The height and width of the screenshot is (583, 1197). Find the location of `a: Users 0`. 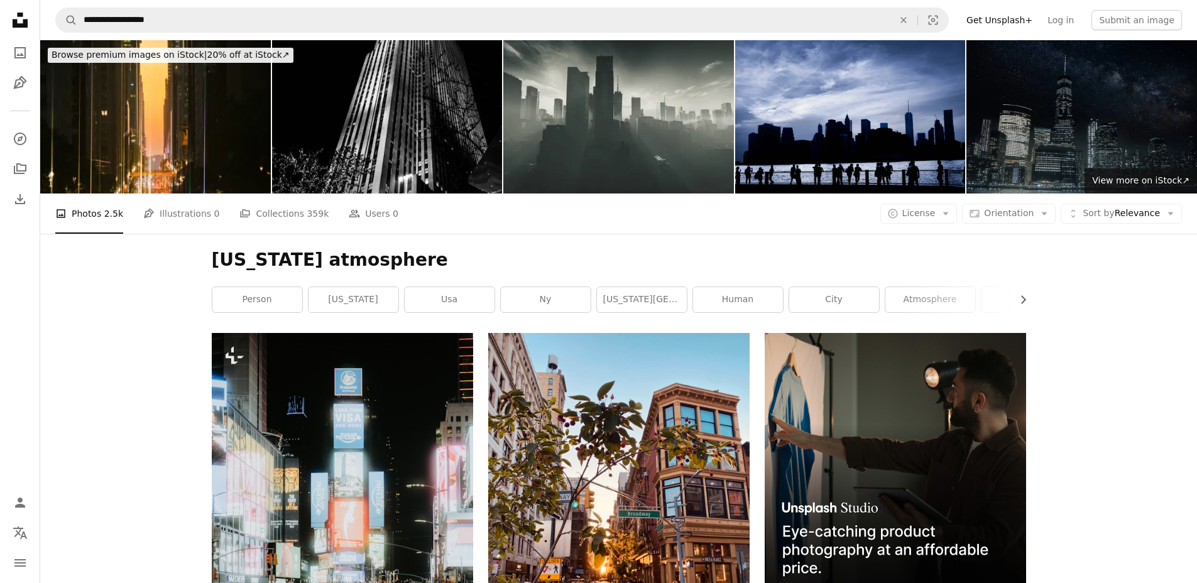

a: Users 0 is located at coordinates (373, 214).